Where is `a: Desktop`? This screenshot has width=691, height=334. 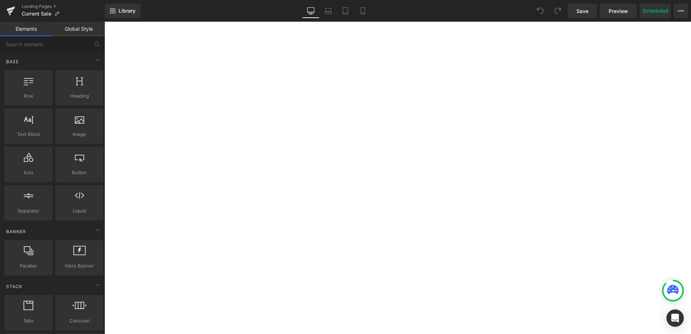
a: Desktop is located at coordinates (311, 11).